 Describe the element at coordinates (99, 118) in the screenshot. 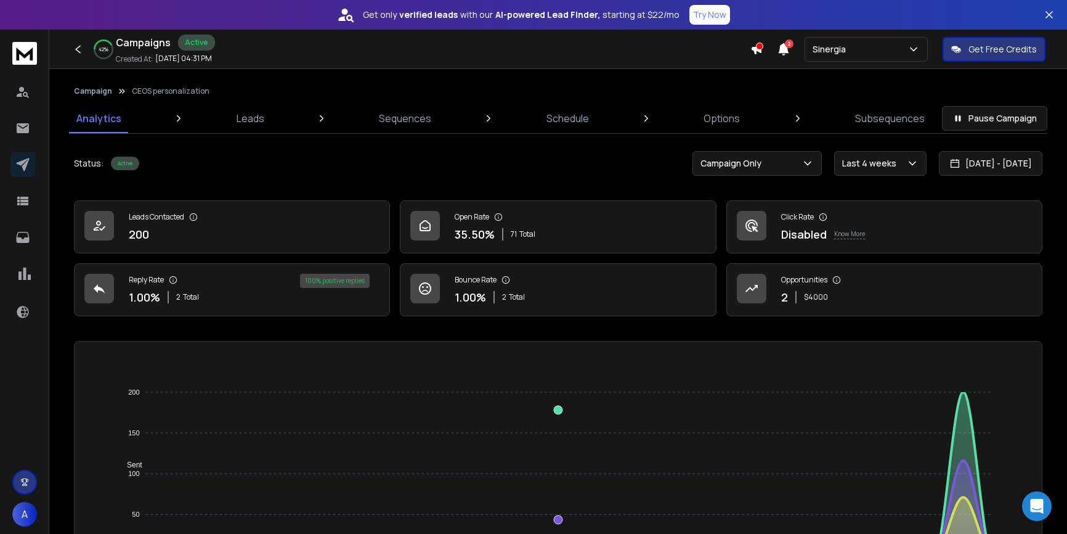

I see `p: Analytics` at that location.